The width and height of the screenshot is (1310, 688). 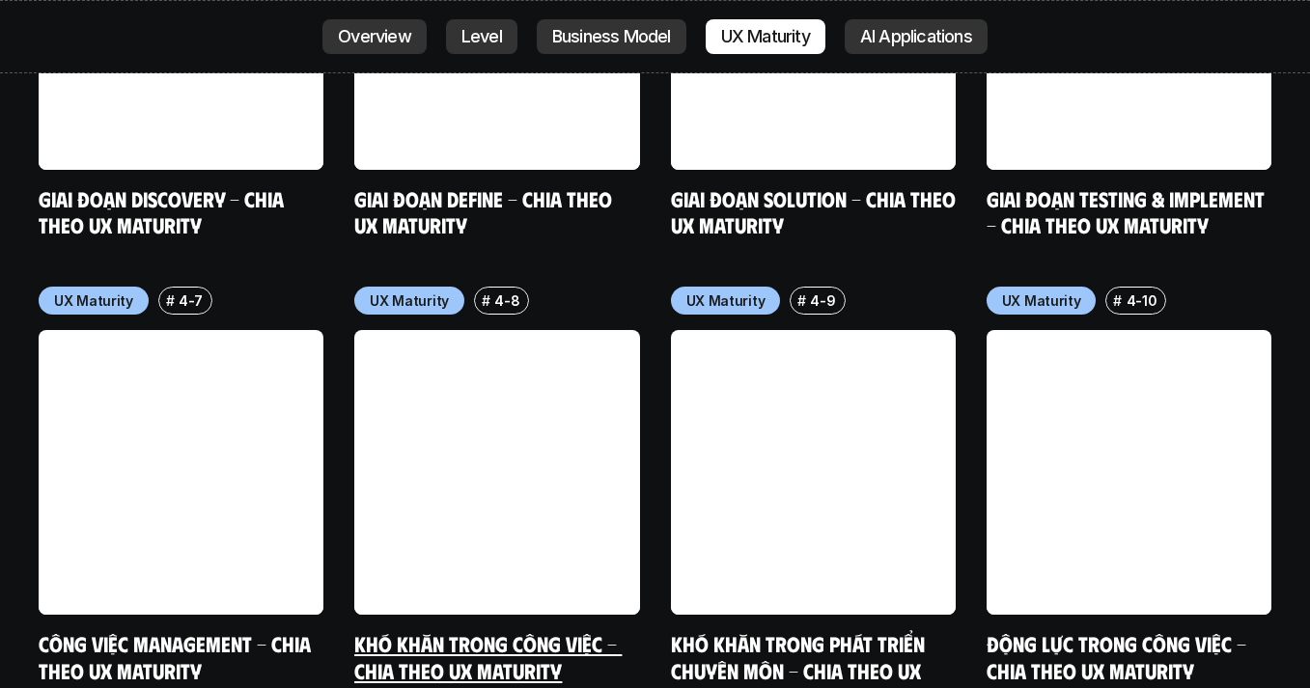 I want to click on p: Overview, so click(x=375, y=37).